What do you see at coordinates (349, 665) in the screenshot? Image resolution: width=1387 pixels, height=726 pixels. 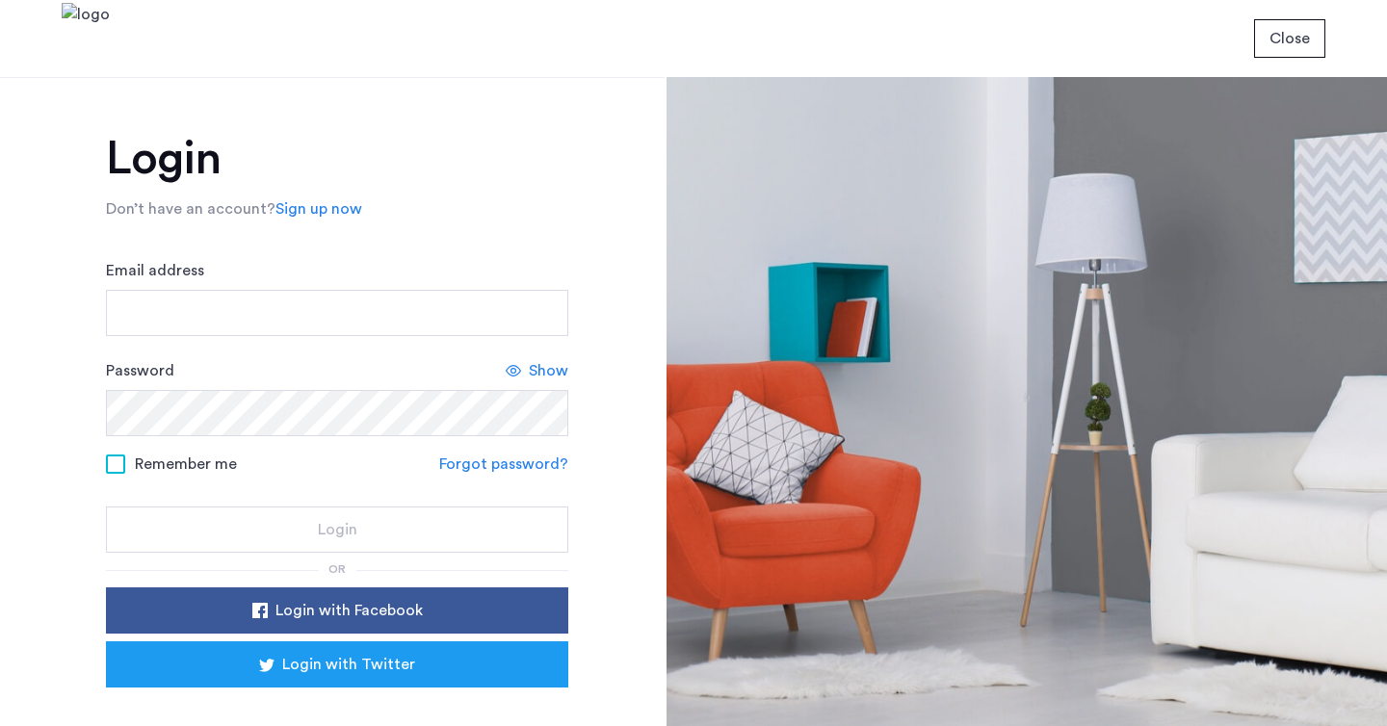 I see `span: Login with Twitter` at bounding box center [349, 665].